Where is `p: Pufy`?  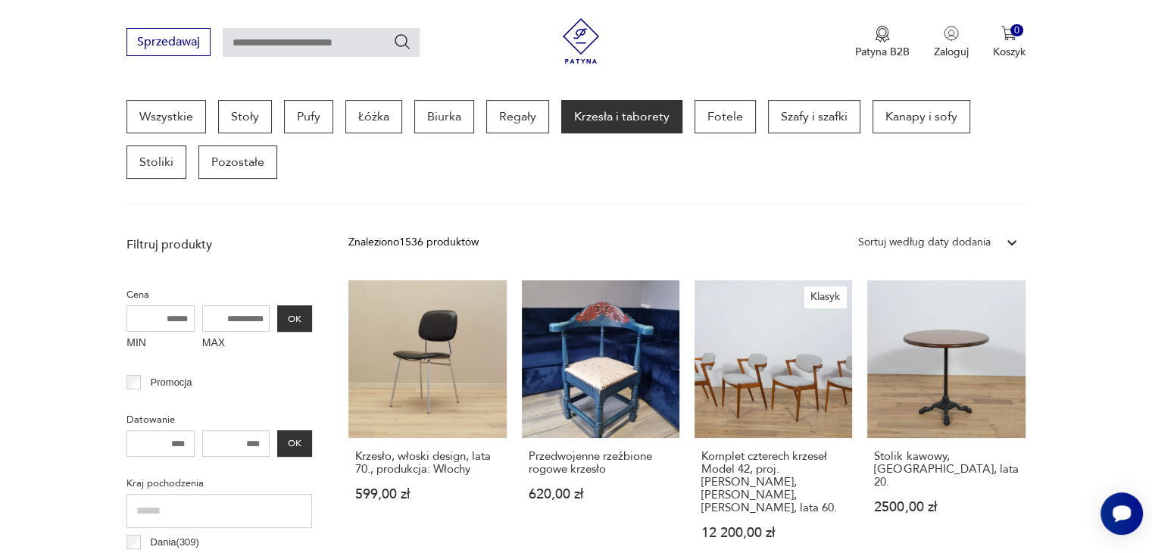 p: Pufy is located at coordinates (308, 117).